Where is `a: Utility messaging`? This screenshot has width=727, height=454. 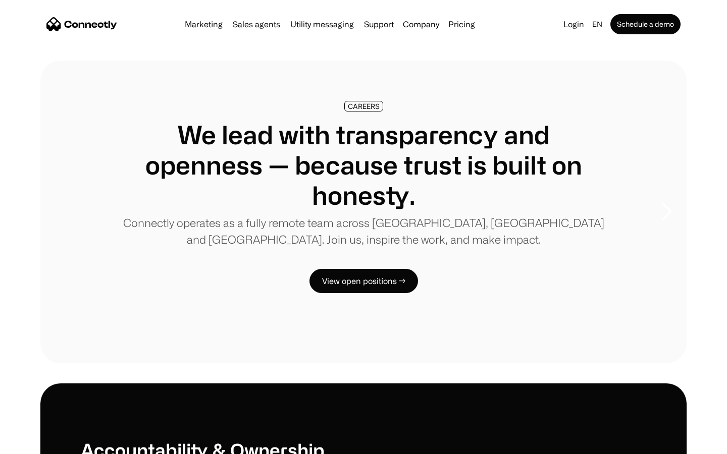 a: Utility messaging is located at coordinates (322, 24).